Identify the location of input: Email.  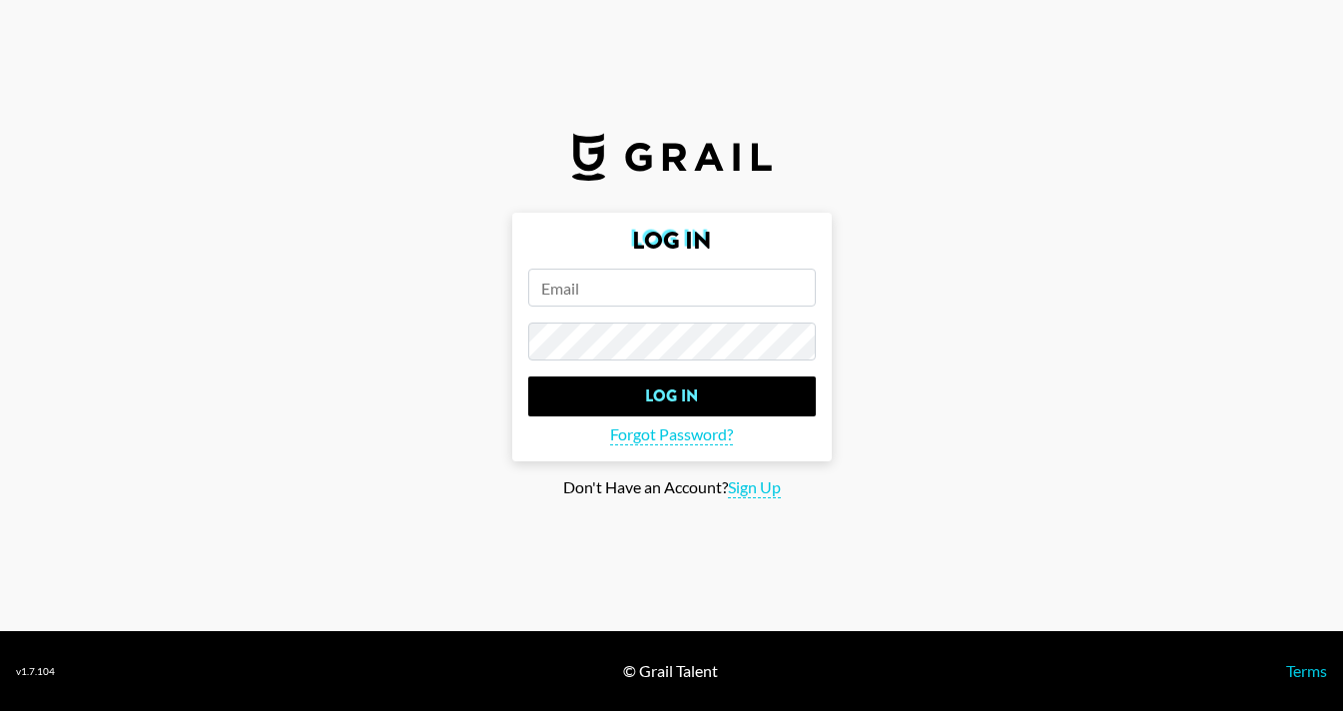
(672, 288).